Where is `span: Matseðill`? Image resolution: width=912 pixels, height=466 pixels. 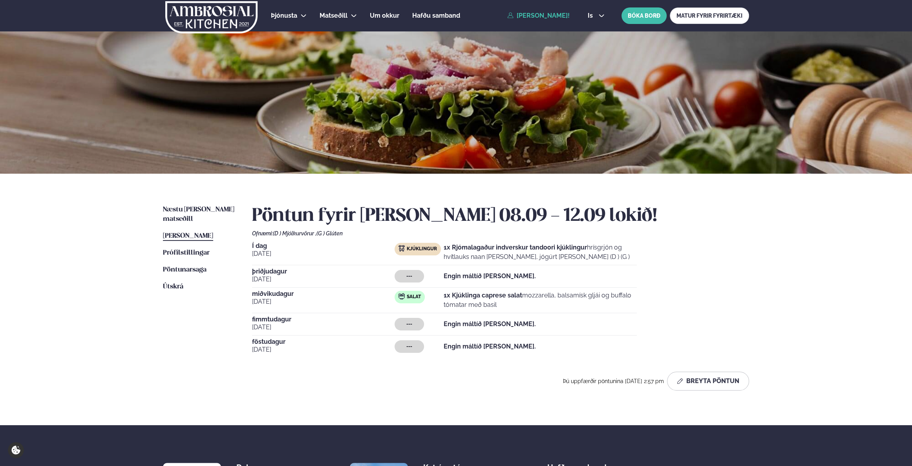 span: Matseðill is located at coordinates (333, 15).